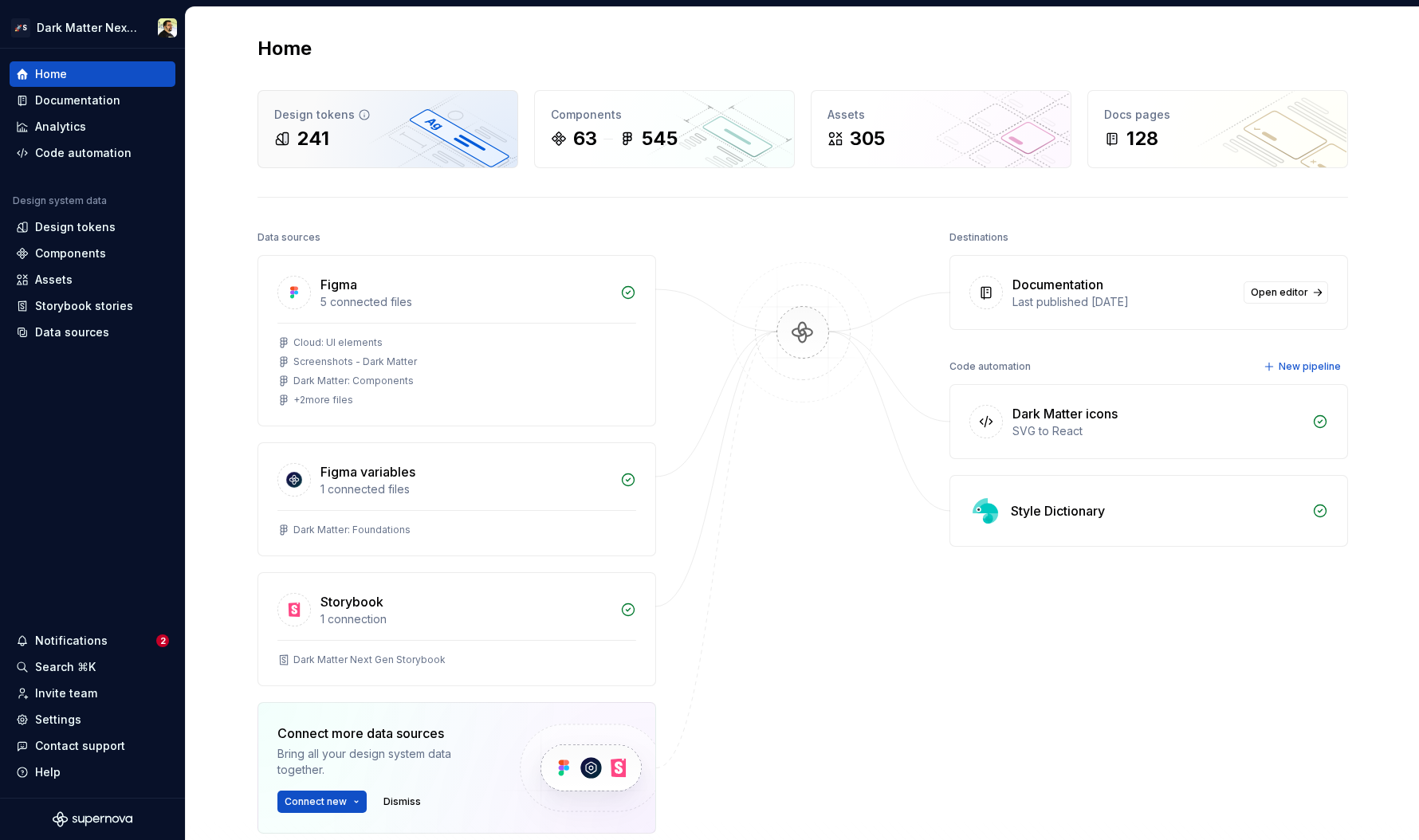 The width and height of the screenshot is (1419, 840). What do you see at coordinates (1286, 293) in the screenshot?
I see `a: Open editor` at bounding box center [1286, 293].